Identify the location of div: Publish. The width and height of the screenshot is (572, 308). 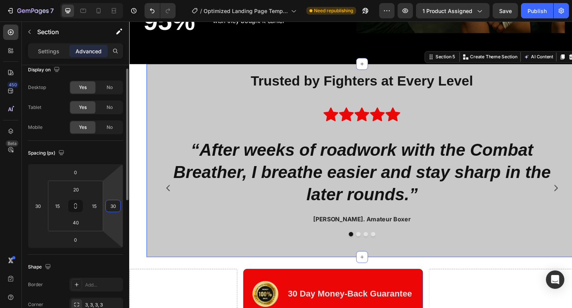
(537, 11).